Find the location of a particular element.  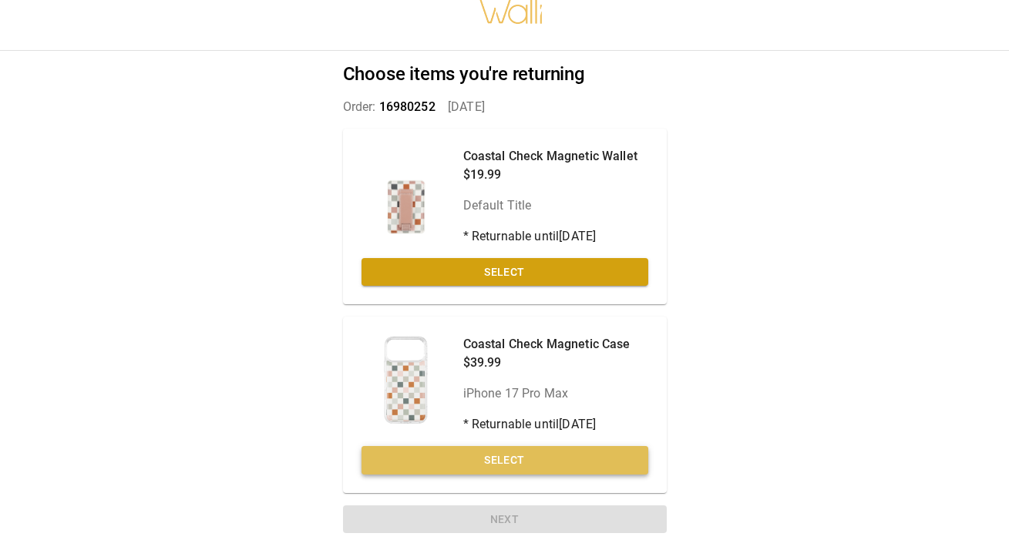

p: Coastal Check Magnetic Case is located at coordinates (546, 344).